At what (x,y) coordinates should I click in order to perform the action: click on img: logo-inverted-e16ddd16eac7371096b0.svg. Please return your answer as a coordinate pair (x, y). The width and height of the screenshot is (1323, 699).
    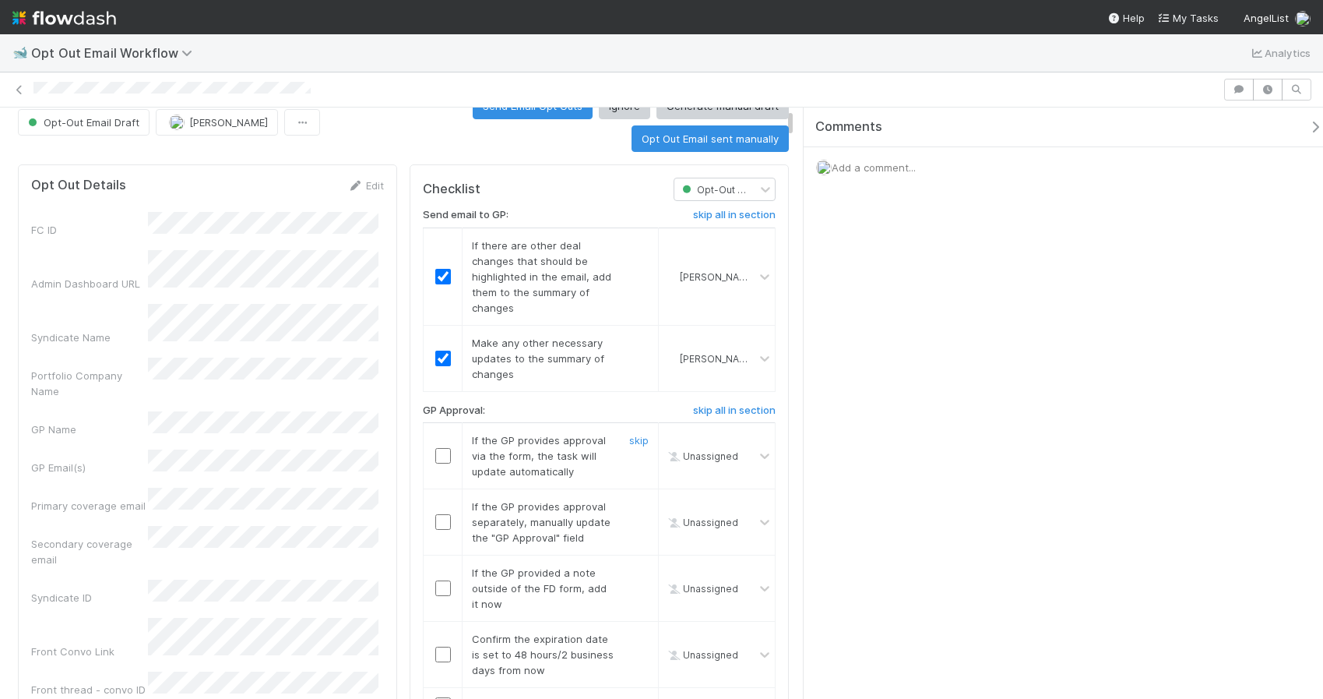
    Looking at the image, I should click on (64, 18).